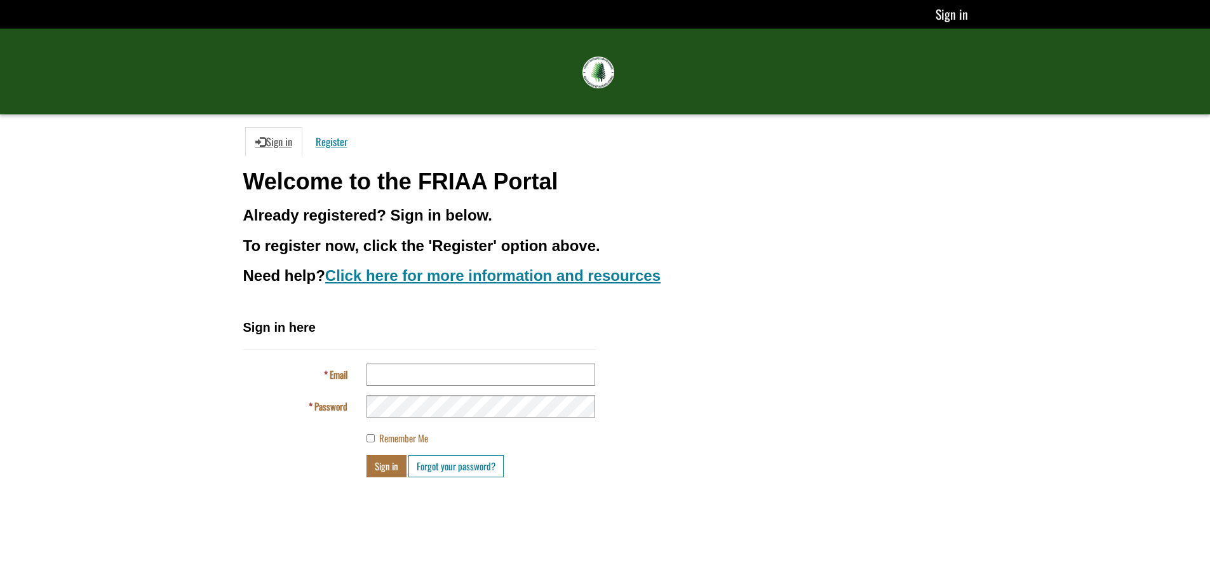 Image resolution: width=1210 pixels, height=579 pixels. I want to click on a: Forgot your password?, so click(456, 466).